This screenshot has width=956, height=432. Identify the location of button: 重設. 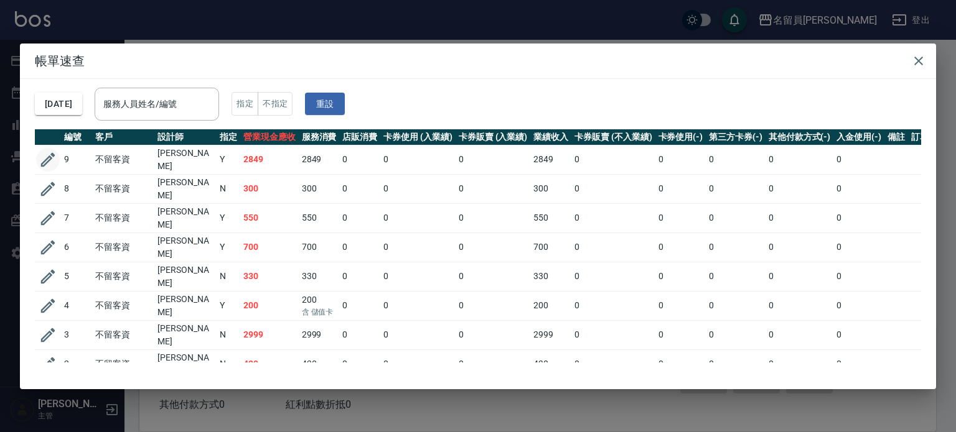
(325, 104).